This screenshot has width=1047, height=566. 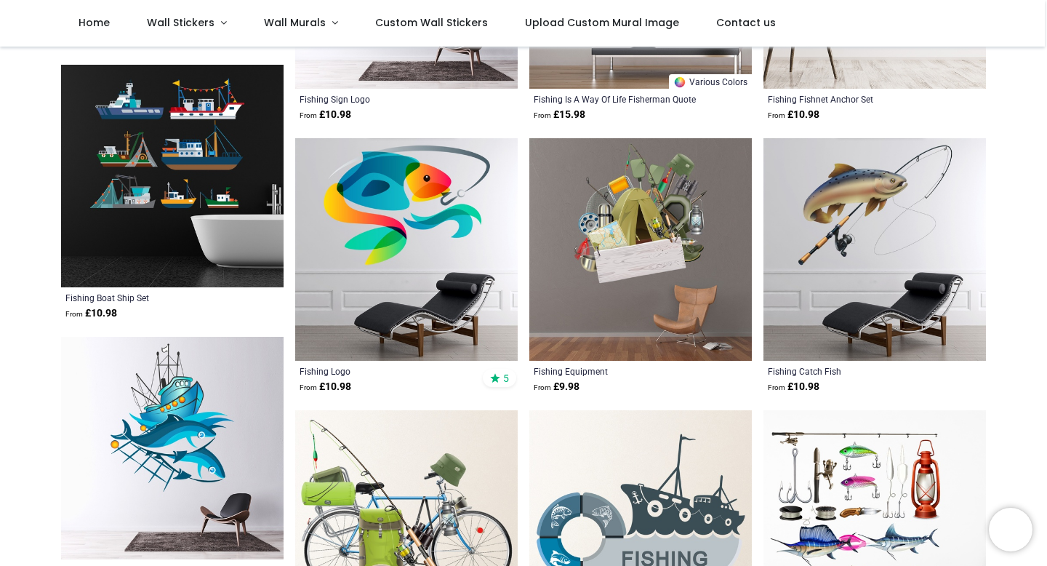 What do you see at coordinates (853, 371) in the screenshot?
I see `a: Fishing Catch Fish` at bounding box center [853, 371].